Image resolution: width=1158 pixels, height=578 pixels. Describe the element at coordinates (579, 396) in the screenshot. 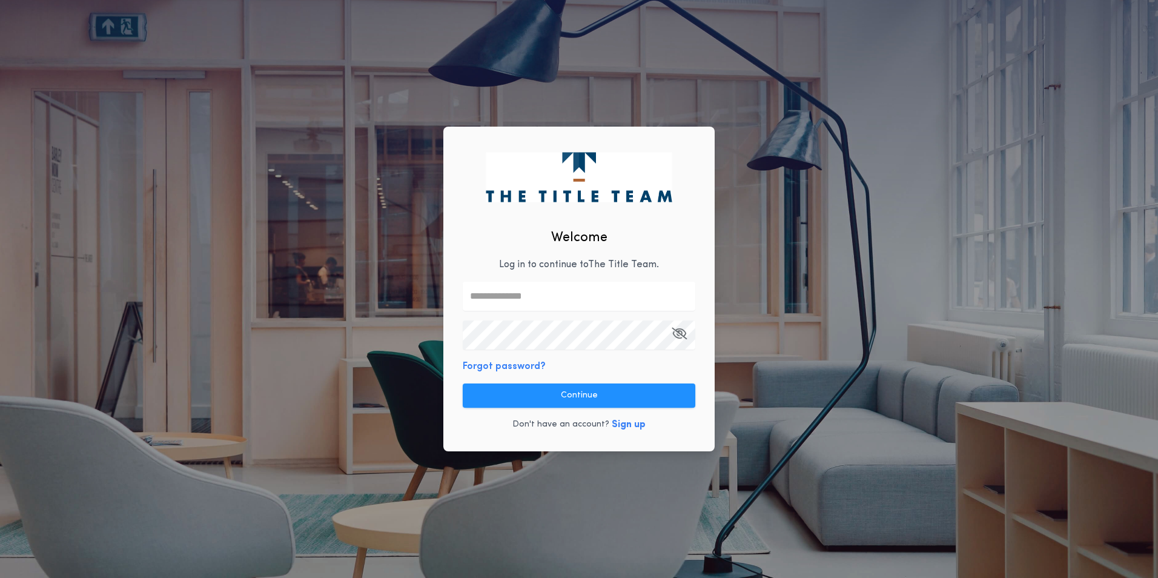

I see `button: Continue` at that location.